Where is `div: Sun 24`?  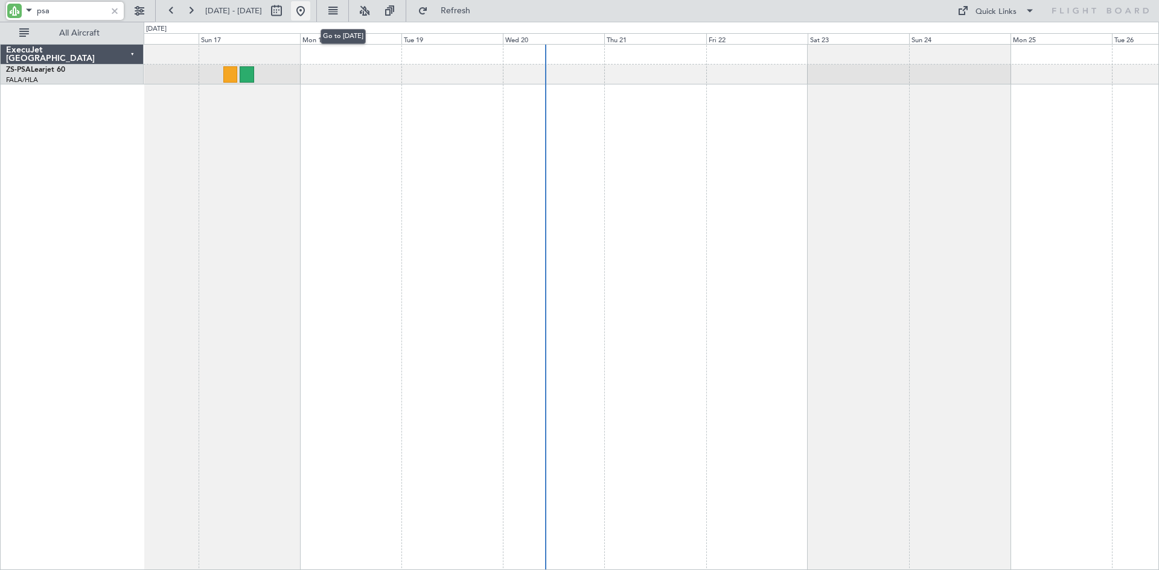
div: Sun 24 is located at coordinates (959, 39).